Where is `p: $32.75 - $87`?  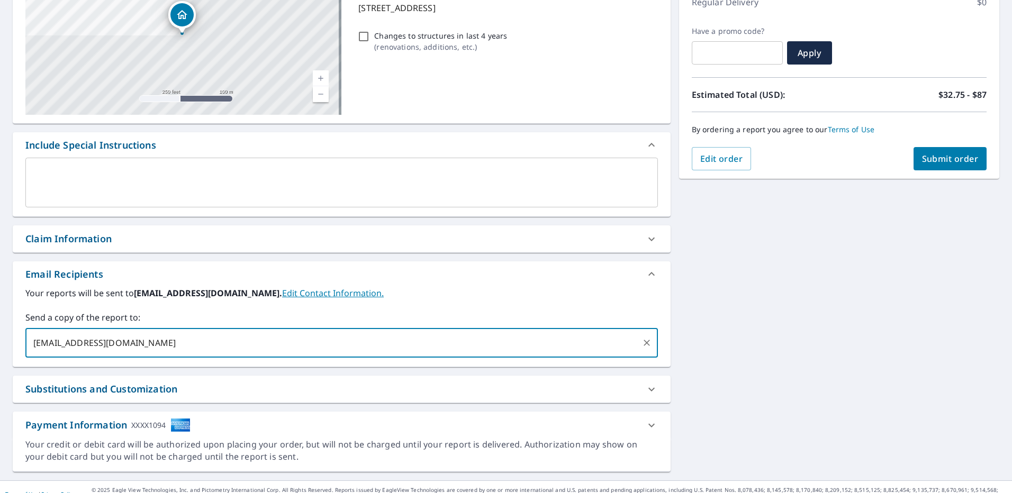
p: $32.75 - $87 is located at coordinates (962, 95).